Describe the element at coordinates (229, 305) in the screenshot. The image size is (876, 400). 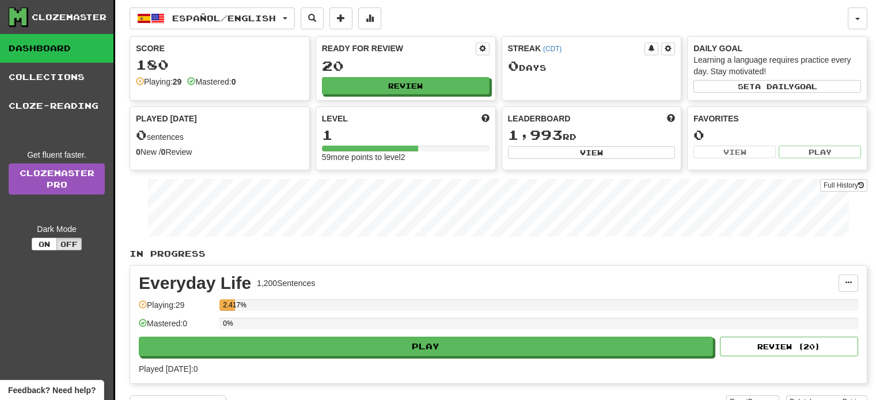
I see `div: 2.417%` at that location.